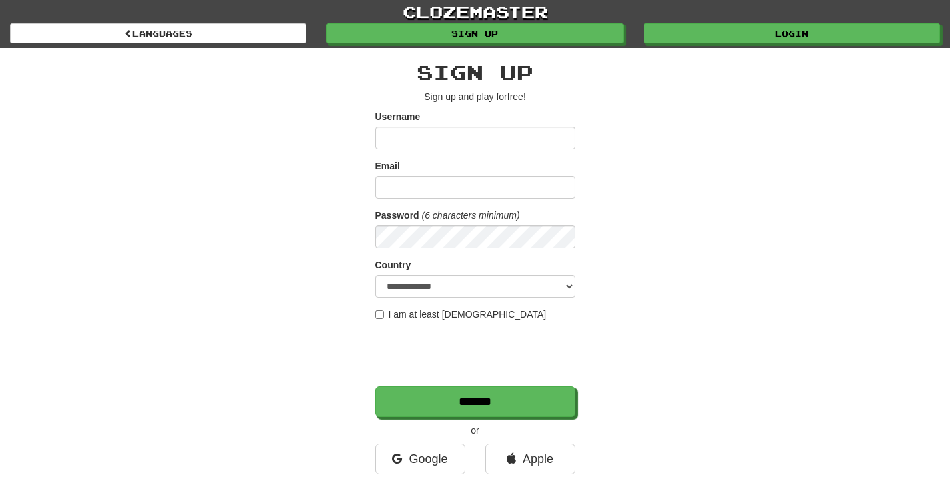 The height and width of the screenshot is (481, 950). Describe the element at coordinates (515, 97) in the screenshot. I see `u: free` at that location.